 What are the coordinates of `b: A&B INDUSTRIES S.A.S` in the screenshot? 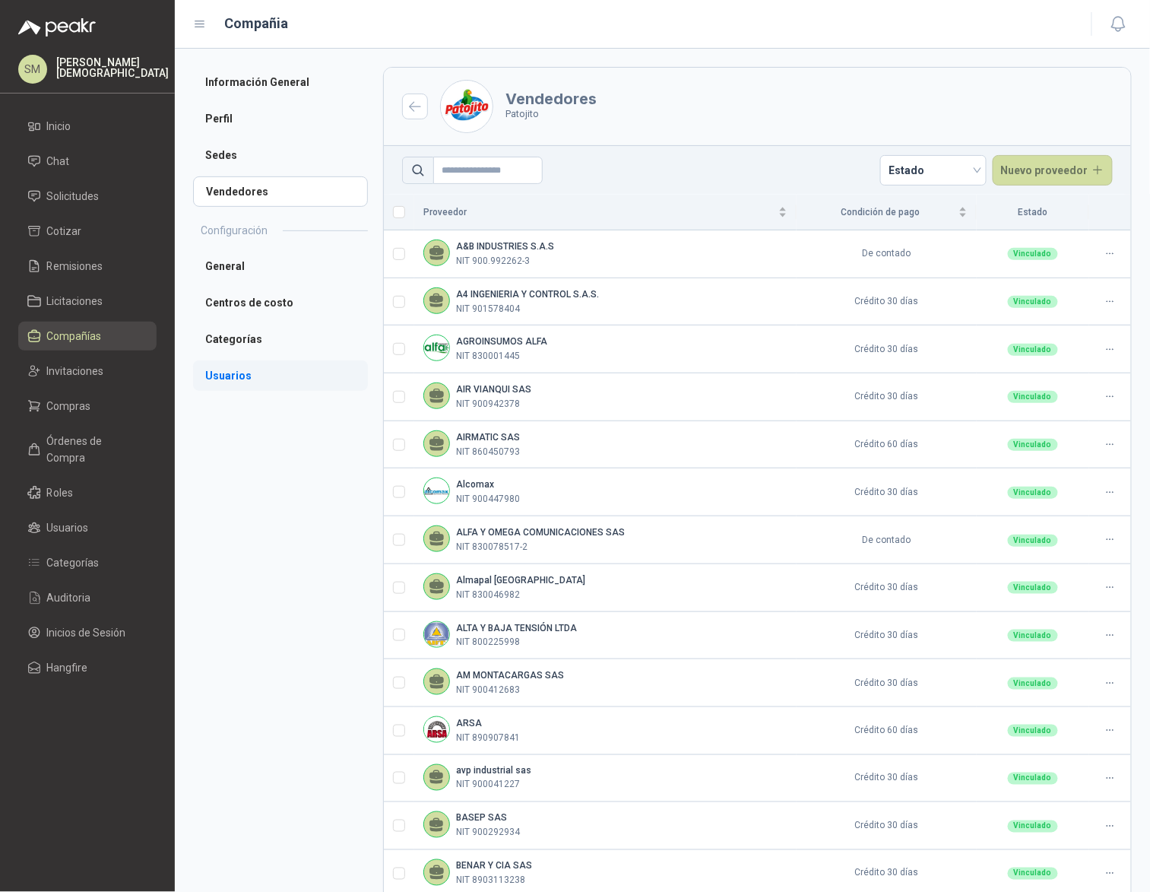 It's located at (505, 246).